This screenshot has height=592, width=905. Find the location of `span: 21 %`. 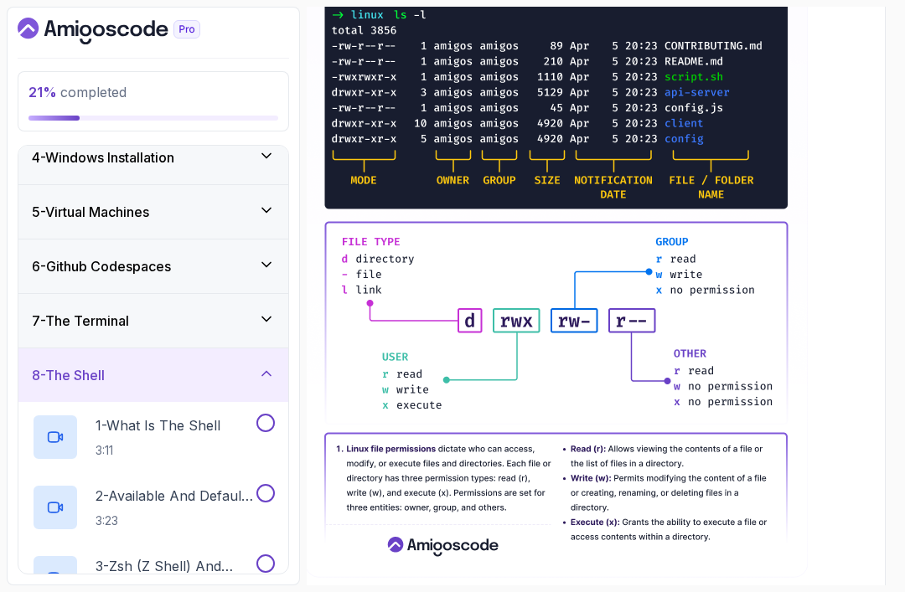

span: 21 % is located at coordinates (43, 92).